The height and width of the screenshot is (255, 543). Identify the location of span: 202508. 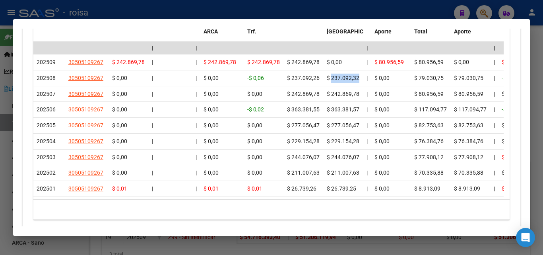
(46, 78).